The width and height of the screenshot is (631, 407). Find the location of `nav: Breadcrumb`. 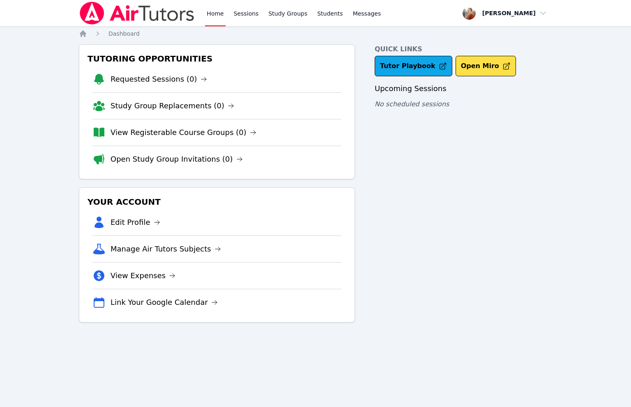

nav: Breadcrumb is located at coordinates (315, 34).